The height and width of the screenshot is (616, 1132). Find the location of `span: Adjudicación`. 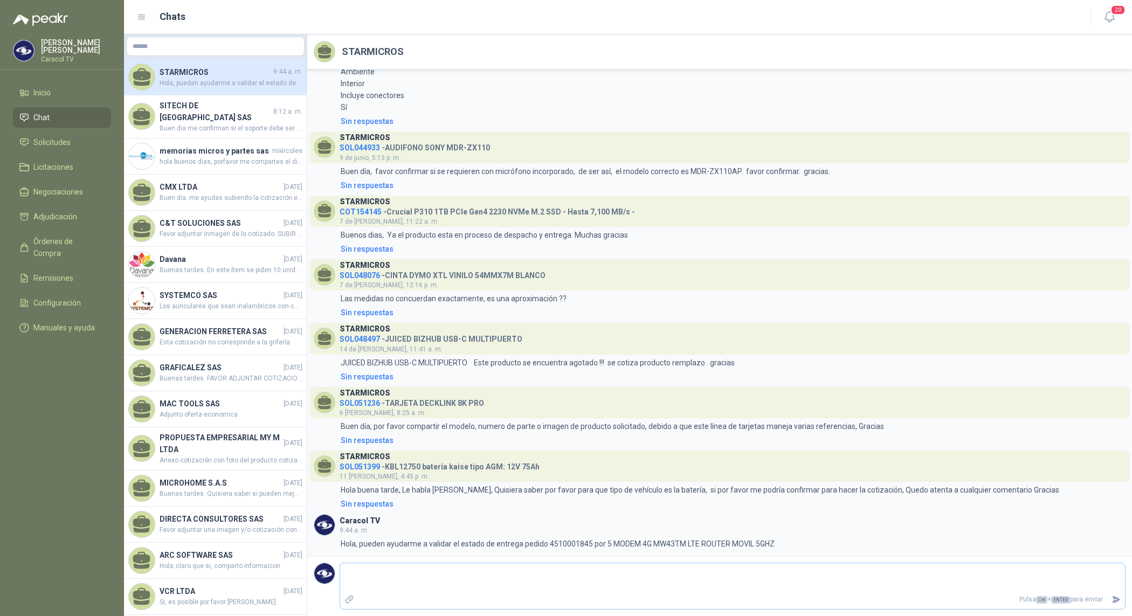

span: Adjudicación is located at coordinates (55, 217).